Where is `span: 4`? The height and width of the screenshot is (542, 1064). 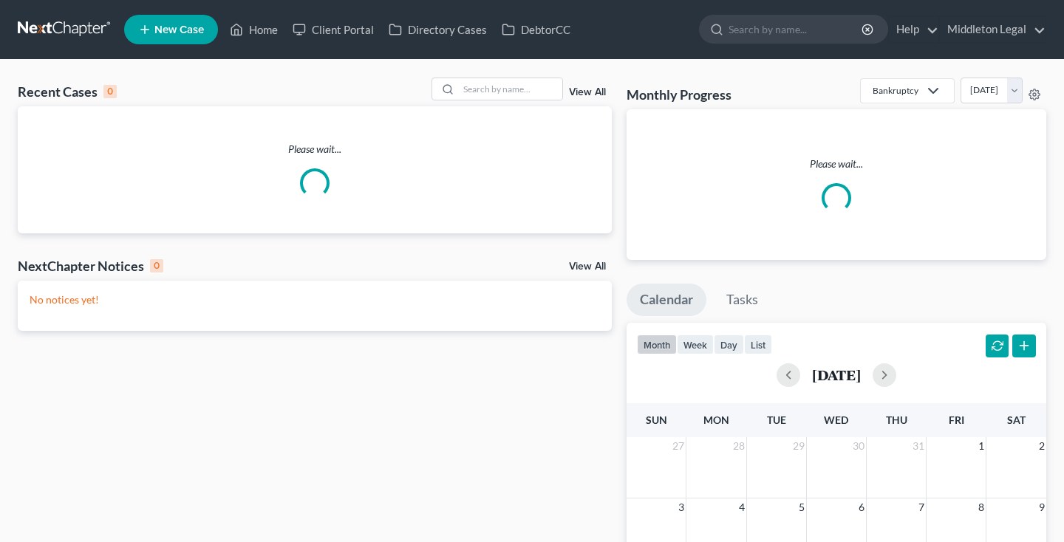
span: 4 is located at coordinates (742, 507).